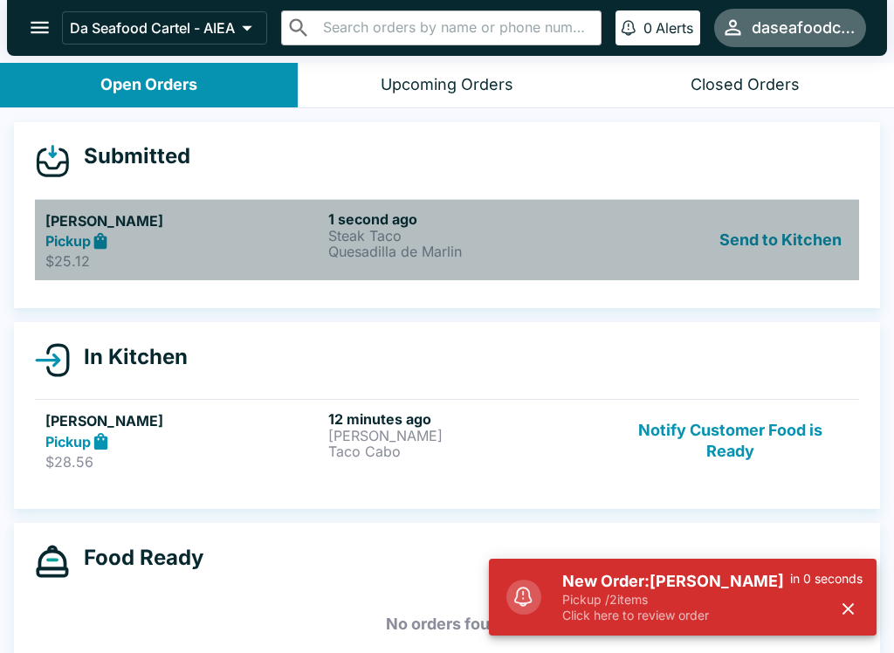 The image size is (894, 653). I want to click on div: Closed Orders, so click(745, 85).